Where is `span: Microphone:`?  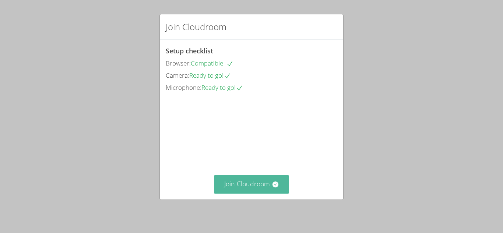 span: Microphone: is located at coordinates (183, 87).